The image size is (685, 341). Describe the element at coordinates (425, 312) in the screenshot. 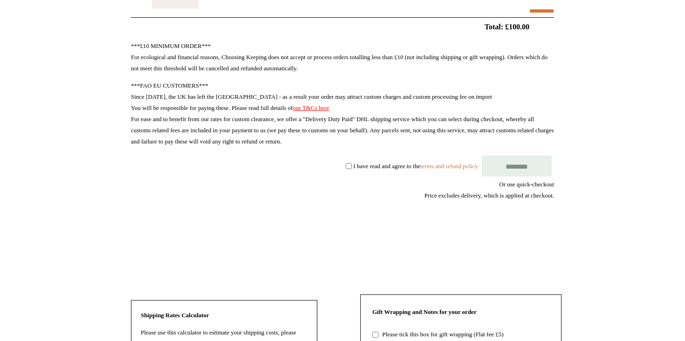

I see `strong: Gift Wrapping and Notes for your order` at that location.